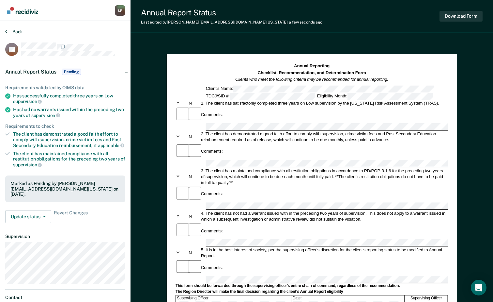 This screenshot has width=493, height=302. I want to click on span: Revert Changes, so click(71, 216).